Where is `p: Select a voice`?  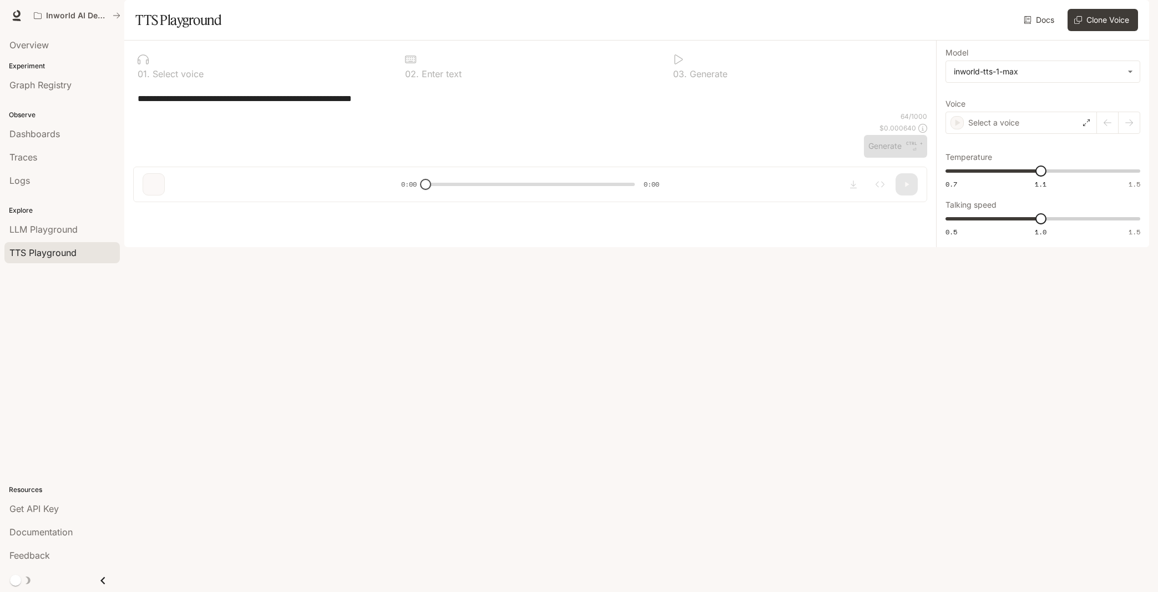 p: Select a voice is located at coordinates (994, 123).